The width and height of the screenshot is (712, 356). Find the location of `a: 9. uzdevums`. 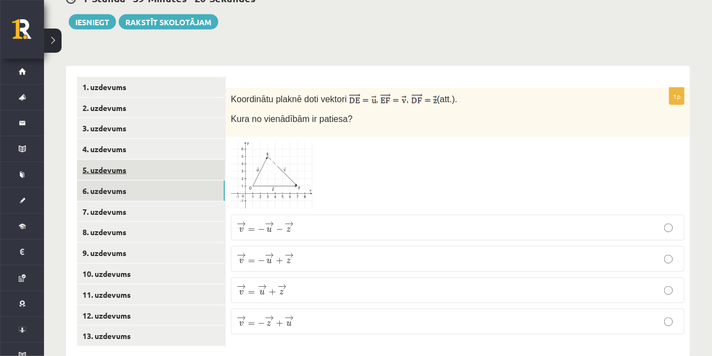

a: 9. uzdevums is located at coordinates (151, 253).